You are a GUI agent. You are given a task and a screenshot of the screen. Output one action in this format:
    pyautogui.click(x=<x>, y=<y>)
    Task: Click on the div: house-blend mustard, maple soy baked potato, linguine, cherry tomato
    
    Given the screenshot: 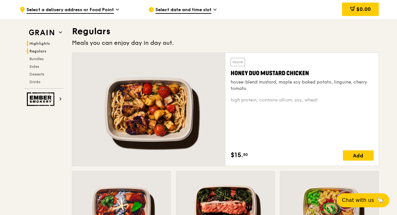 What is the action you would take?
    pyautogui.click(x=302, y=85)
    